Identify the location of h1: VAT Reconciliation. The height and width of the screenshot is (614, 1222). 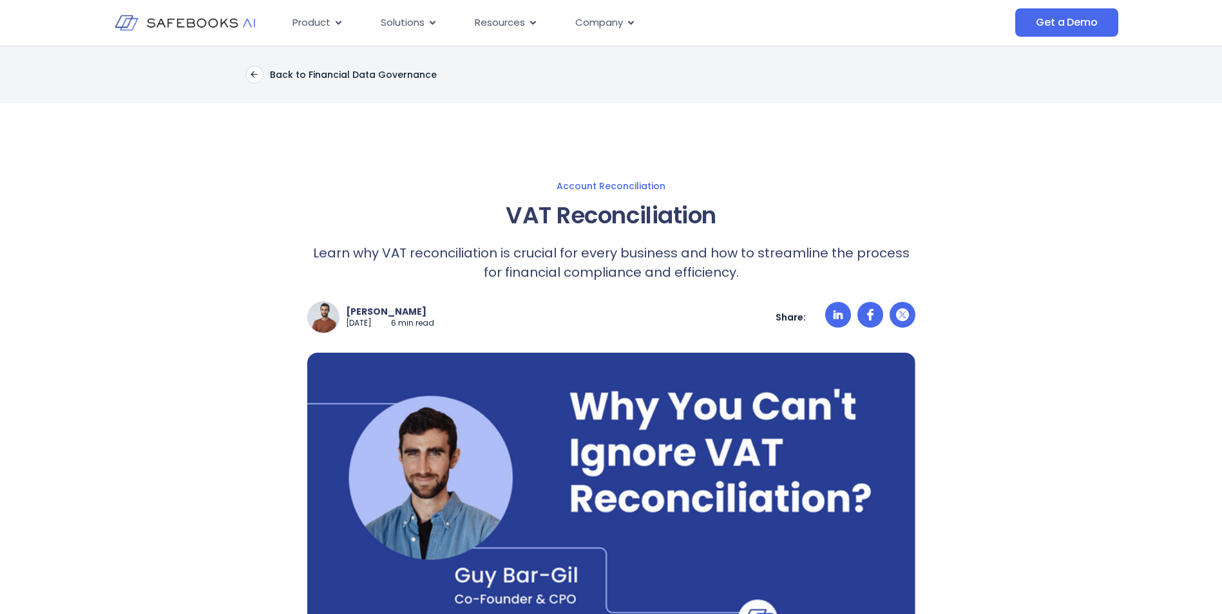
(611, 216).